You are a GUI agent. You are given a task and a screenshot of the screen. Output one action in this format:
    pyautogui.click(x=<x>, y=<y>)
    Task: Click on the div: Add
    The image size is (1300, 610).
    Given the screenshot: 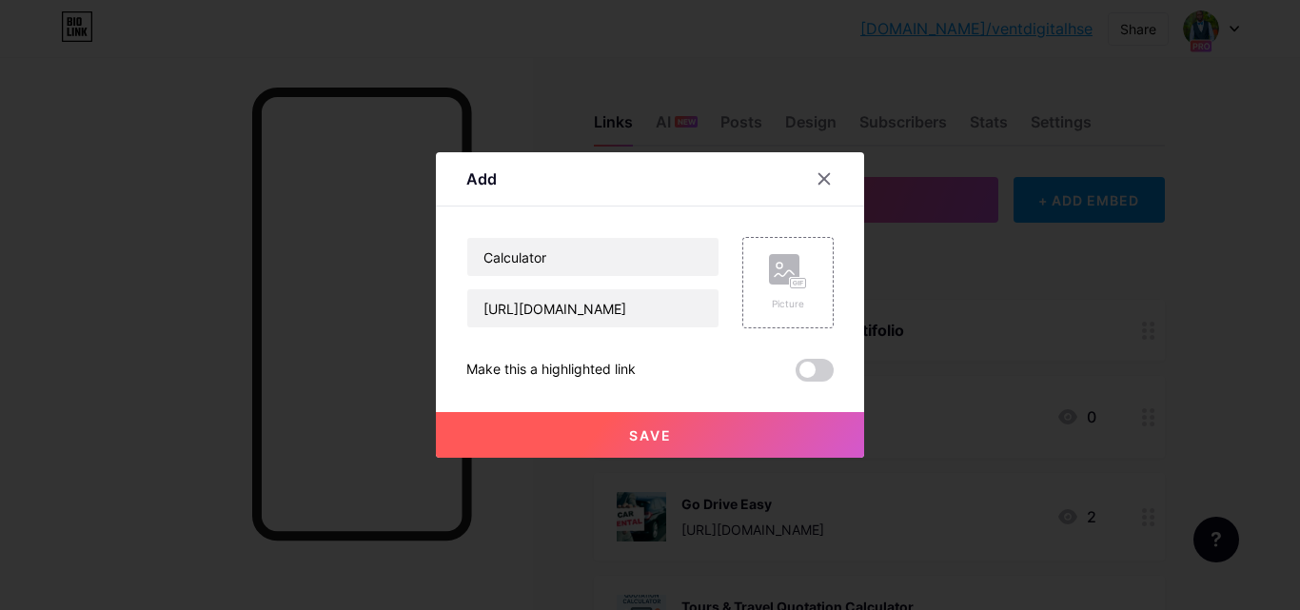 What is the action you would take?
    pyautogui.click(x=482, y=179)
    